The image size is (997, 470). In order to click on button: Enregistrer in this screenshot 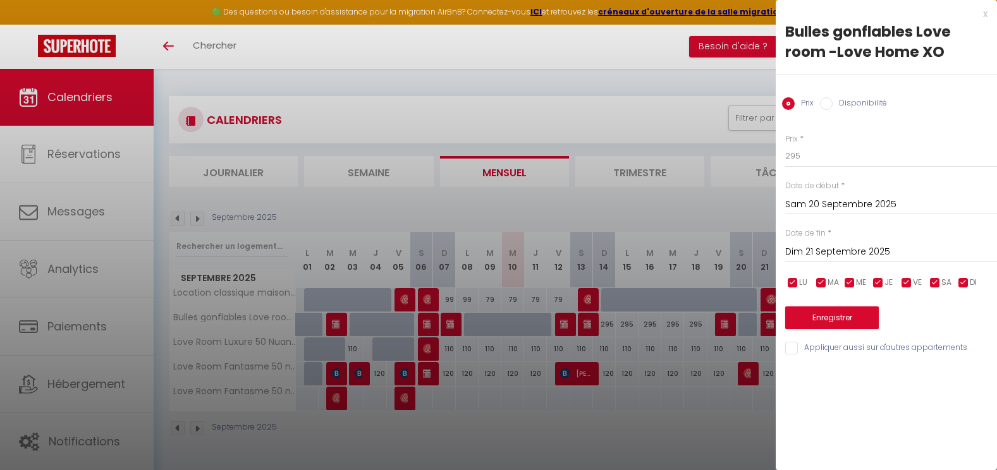, I will do `click(832, 318)`.